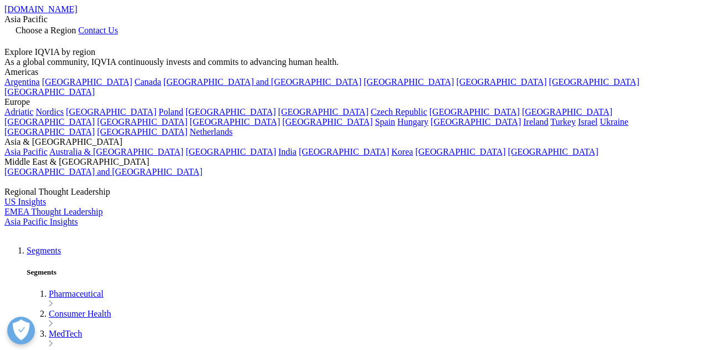 The image size is (701, 350). What do you see at coordinates (399, 111) in the screenshot?
I see `a: Czech Republic` at bounding box center [399, 111].